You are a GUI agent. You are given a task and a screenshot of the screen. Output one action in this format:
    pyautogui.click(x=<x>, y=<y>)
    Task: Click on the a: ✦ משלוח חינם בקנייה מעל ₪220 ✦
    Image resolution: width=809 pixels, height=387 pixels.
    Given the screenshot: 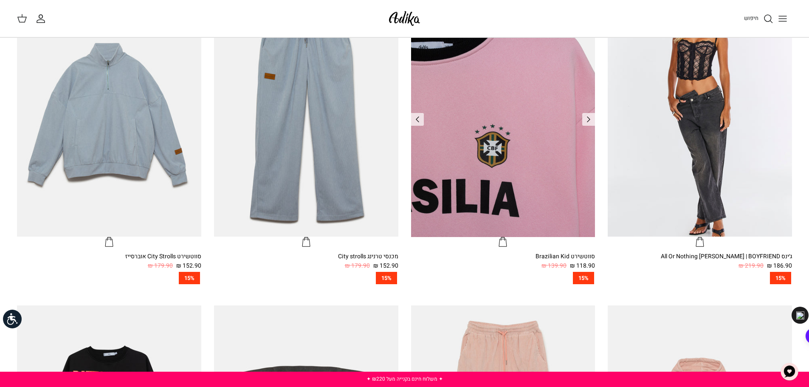 What is the action you would take?
    pyautogui.click(x=405, y=379)
    